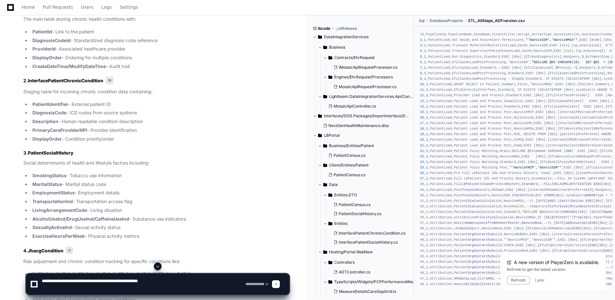 This screenshot has width=615, height=300. I want to click on button: MosaicApiController.cs, so click(368, 106).